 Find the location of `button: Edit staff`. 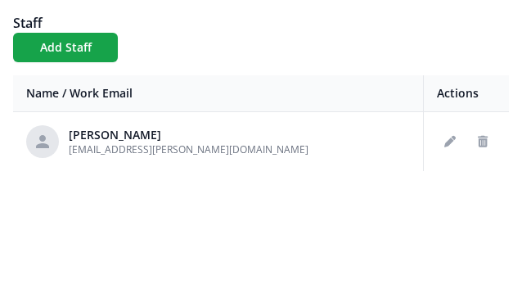

button: Edit staff is located at coordinates (450, 142).